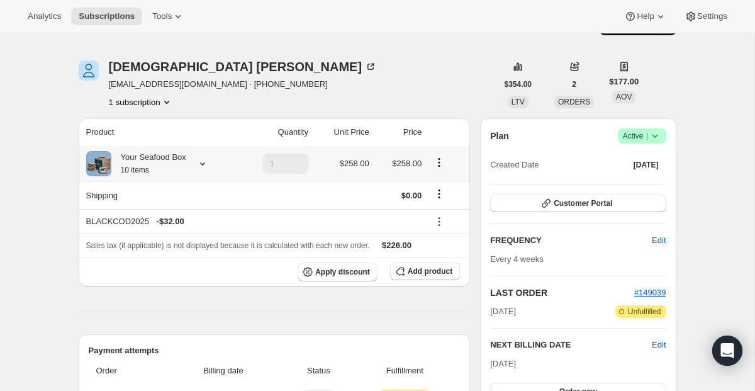 The height and width of the screenshot is (391, 755). What do you see at coordinates (157, 132) in the screenshot?
I see `th: Product` at bounding box center [157, 132].